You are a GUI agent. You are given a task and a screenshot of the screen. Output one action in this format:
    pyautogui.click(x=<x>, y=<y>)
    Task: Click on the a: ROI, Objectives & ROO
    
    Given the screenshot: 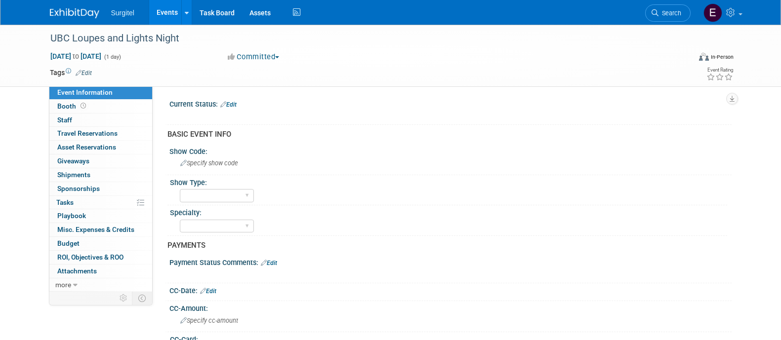 What is the action you would take?
    pyautogui.click(x=101, y=257)
    